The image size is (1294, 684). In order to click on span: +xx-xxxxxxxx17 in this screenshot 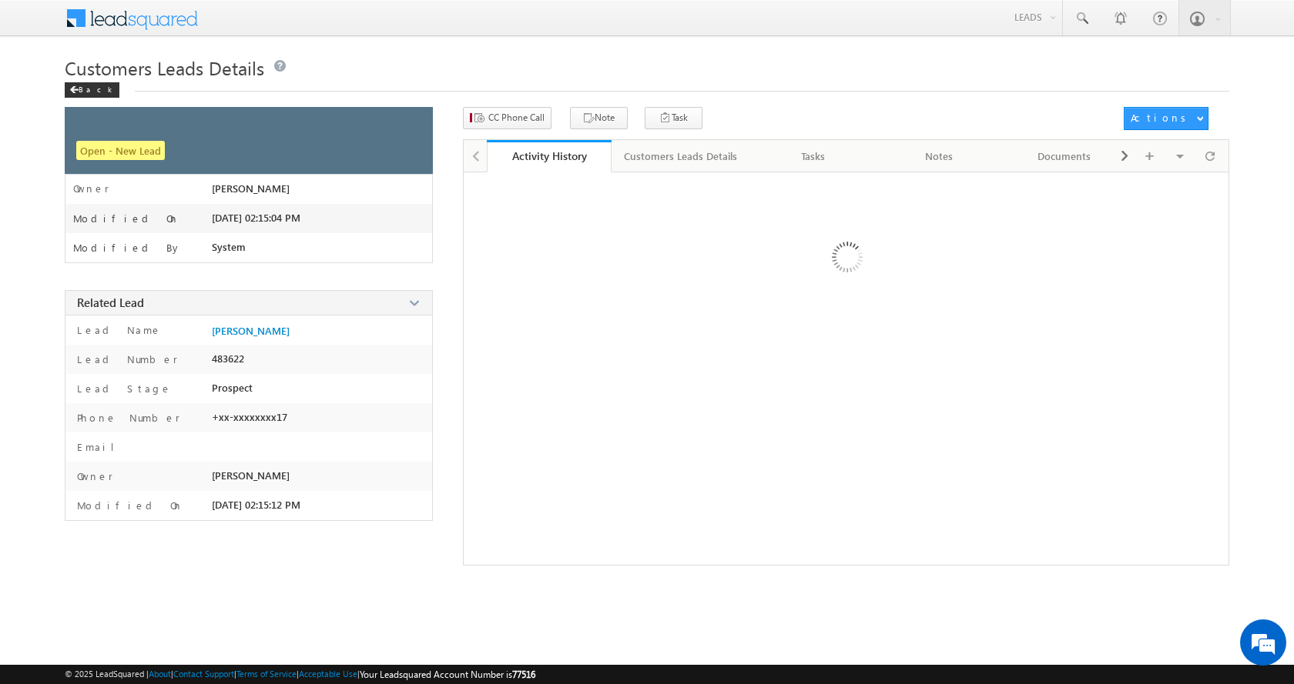, I will do `click(249, 417)`.